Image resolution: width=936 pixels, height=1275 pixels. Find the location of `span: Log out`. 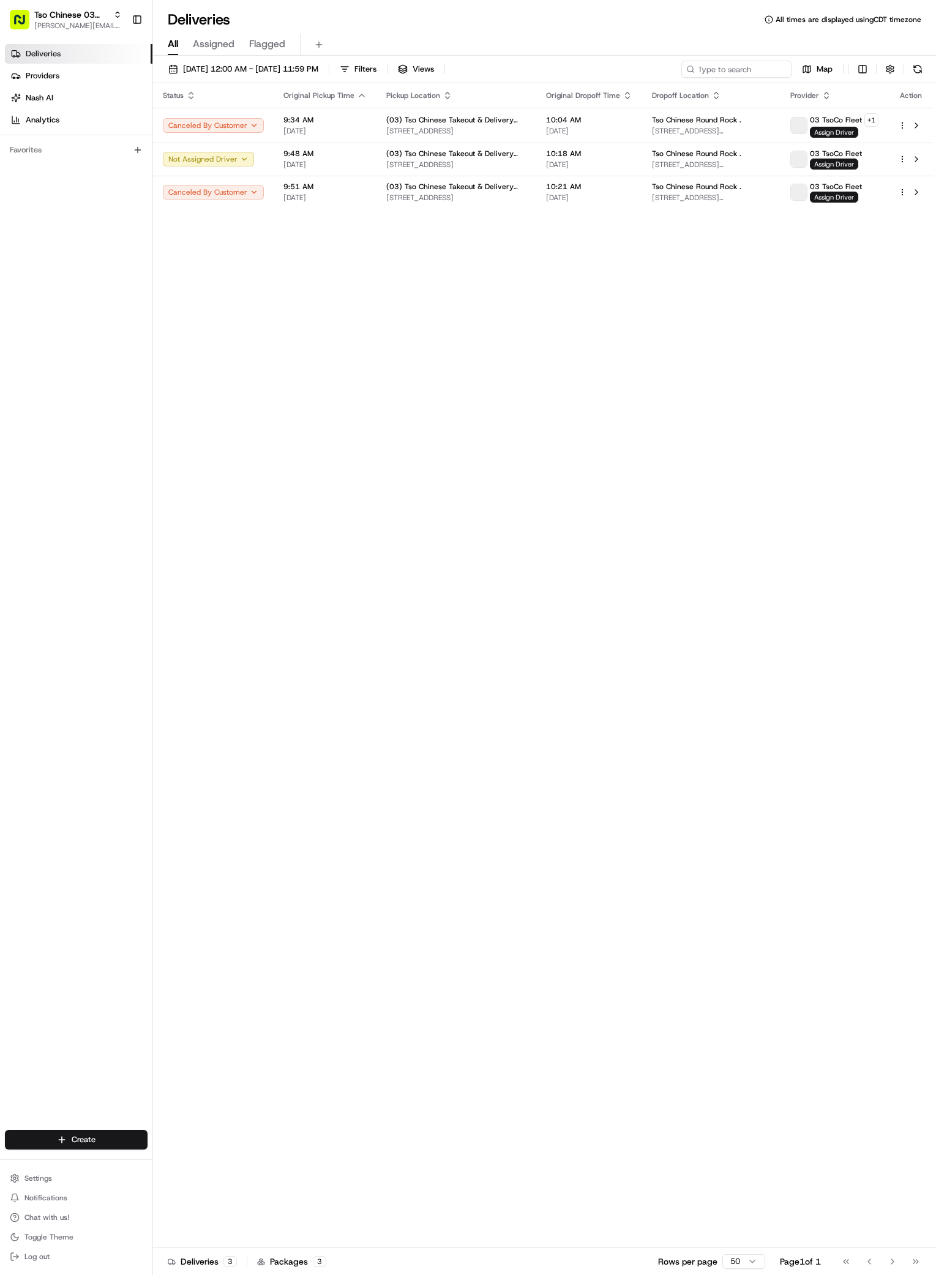

span: Log out is located at coordinates (37, 1257).